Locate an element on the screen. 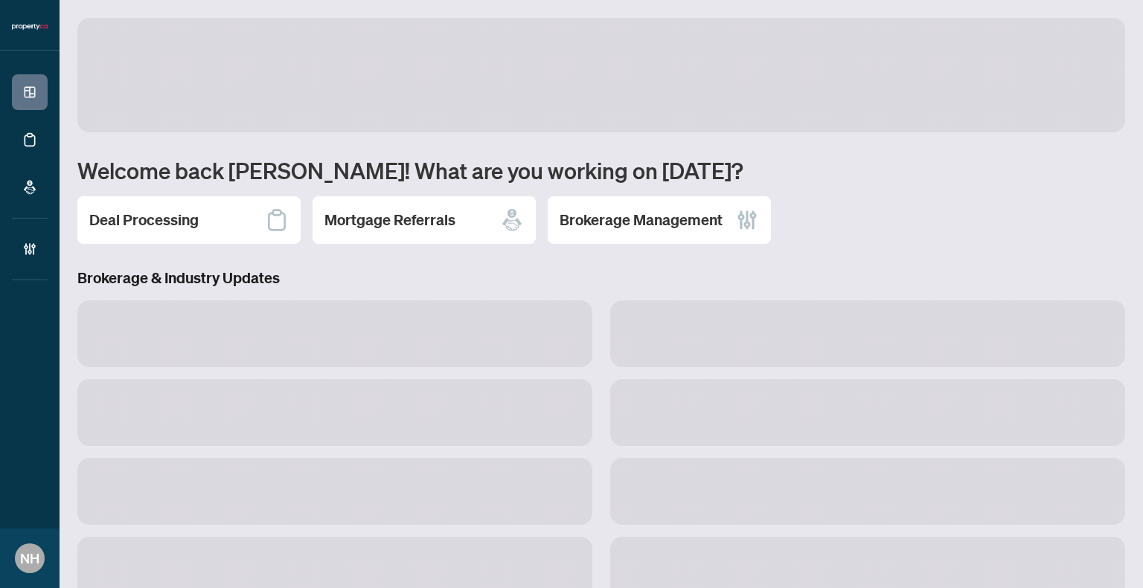 The image size is (1143, 588). h3: Brokerage & Industry Updates is located at coordinates (601, 278).